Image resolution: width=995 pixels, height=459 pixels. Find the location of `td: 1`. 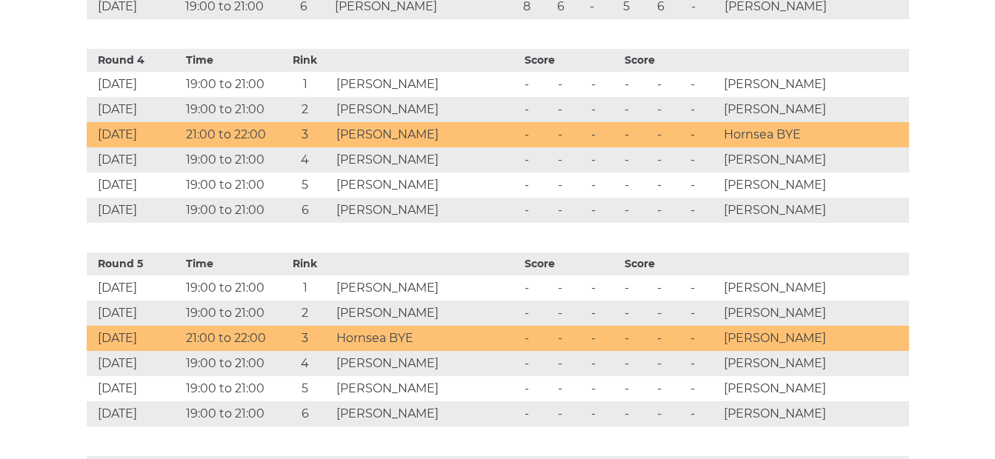

td: 1 is located at coordinates (305, 288).